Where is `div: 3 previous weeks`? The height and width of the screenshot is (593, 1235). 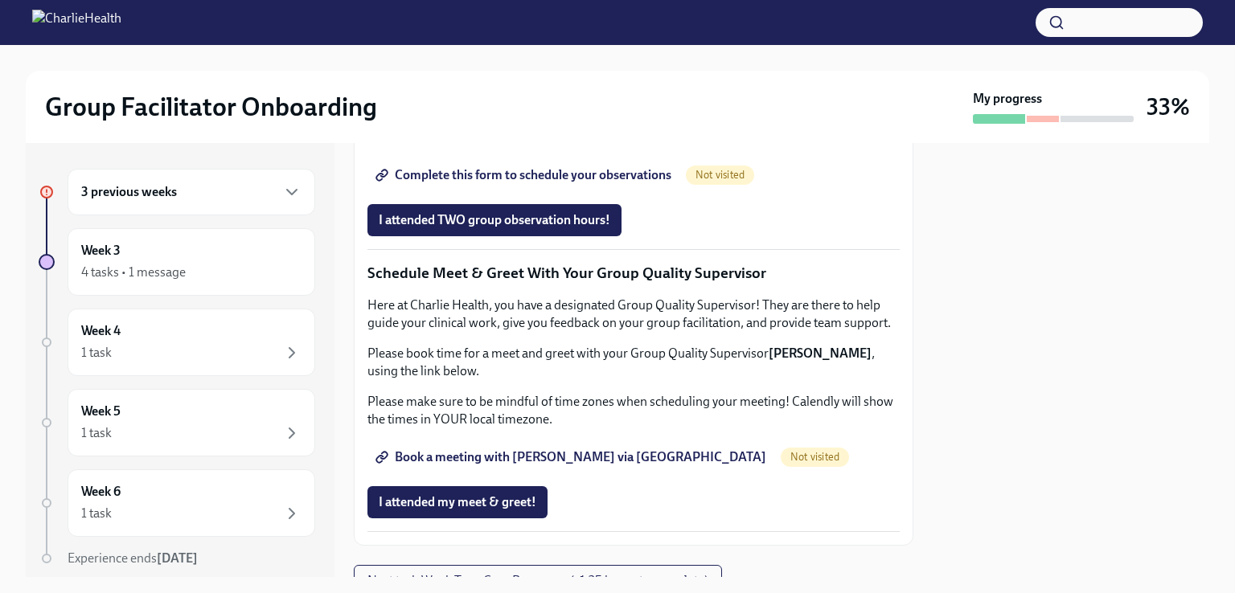
div: 3 previous weeks is located at coordinates (191, 192).